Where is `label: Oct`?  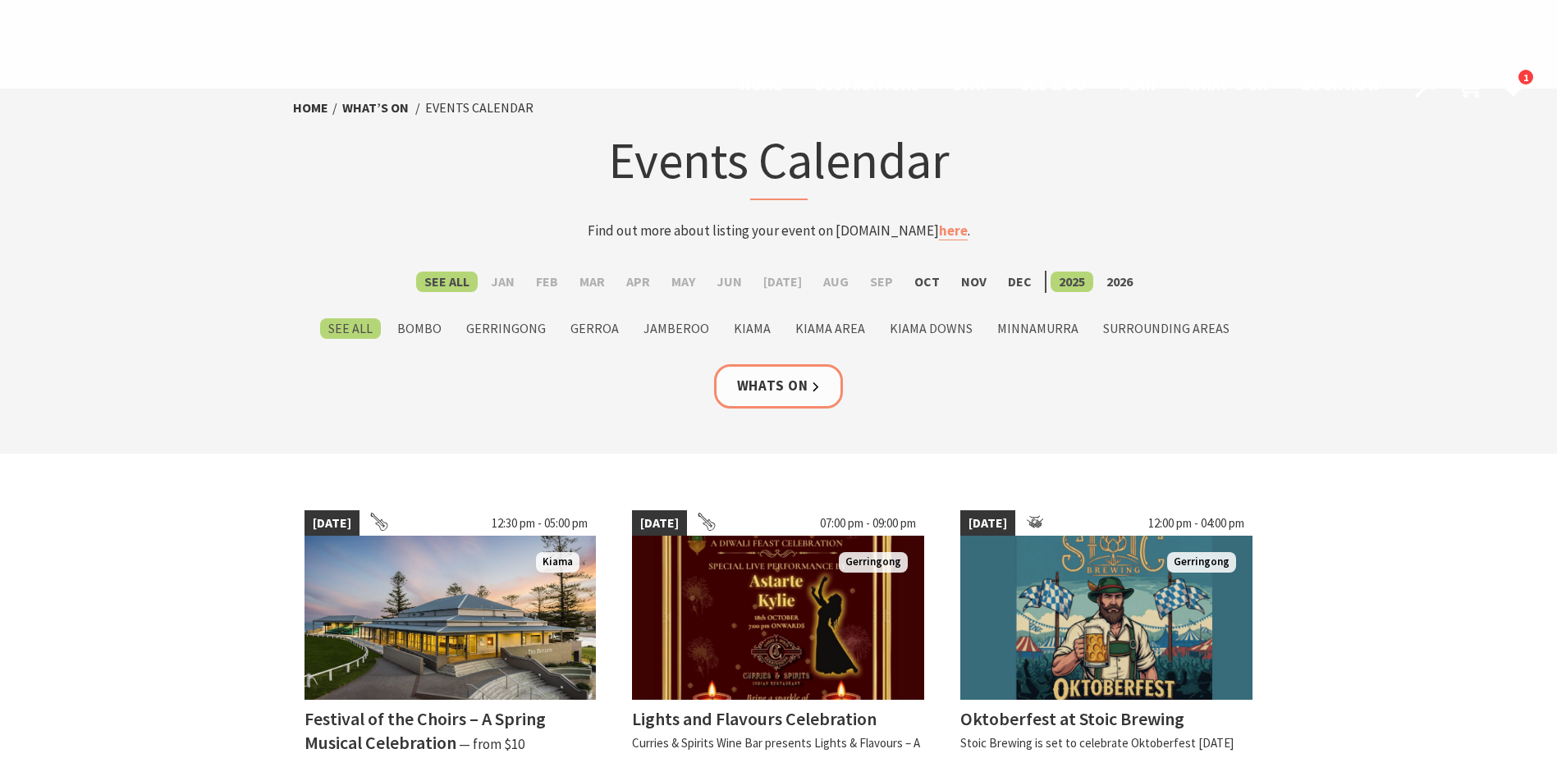 label: Oct is located at coordinates (927, 282).